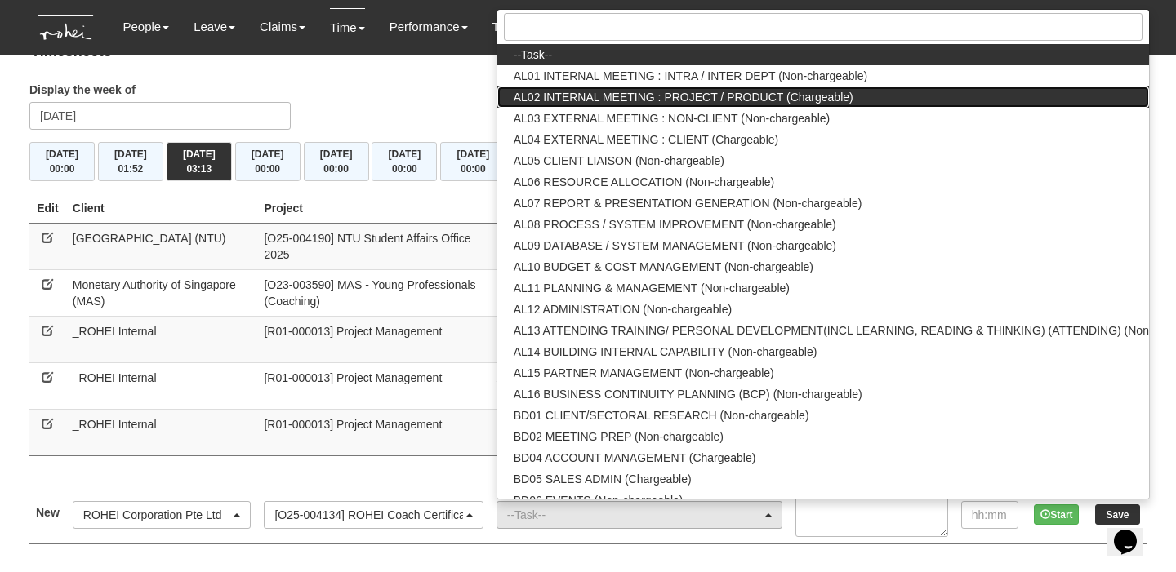 The image size is (1176, 572). I want to click on span: AL01 INTERNAL MEETING : INTRA / INTER DEPT (Non-chargeable), so click(690, 76).